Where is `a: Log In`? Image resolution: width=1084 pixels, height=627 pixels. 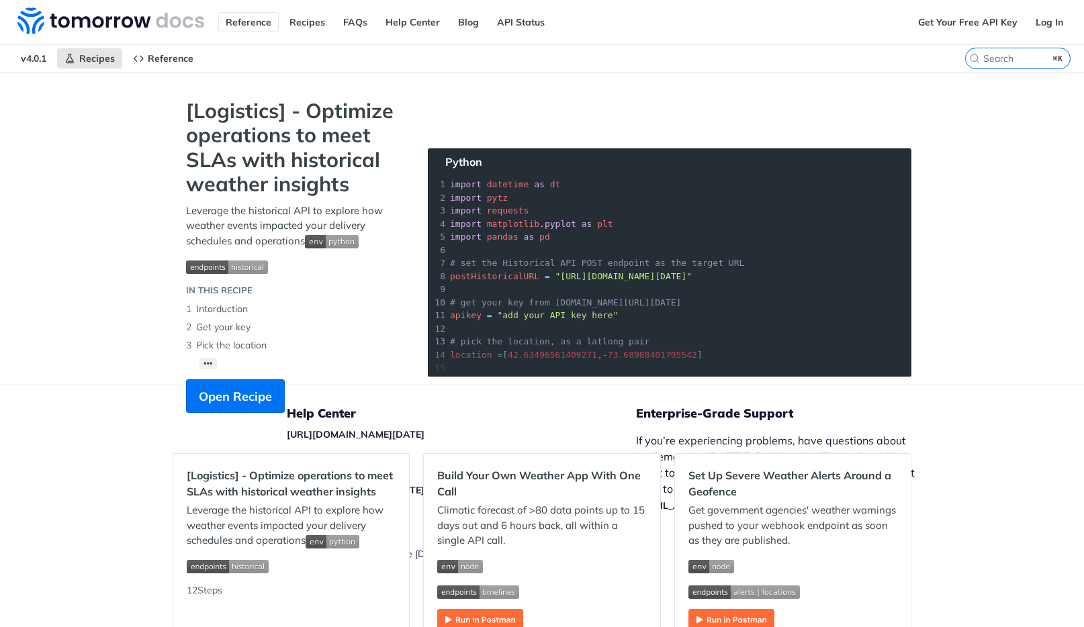
a: Log In is located at coordinates (1049, 22).